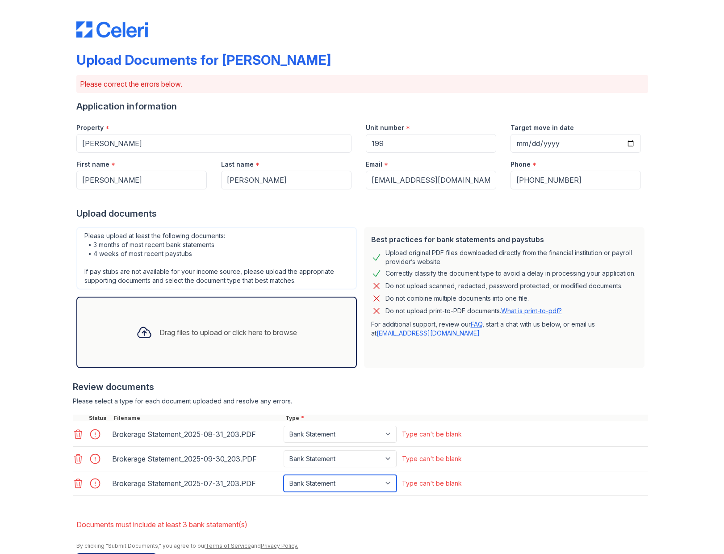 The image size is (724, 554). What do you see at coordinates (93, 164) in the screenshot?
I see `label: First name` at bounding box center [93, 164].